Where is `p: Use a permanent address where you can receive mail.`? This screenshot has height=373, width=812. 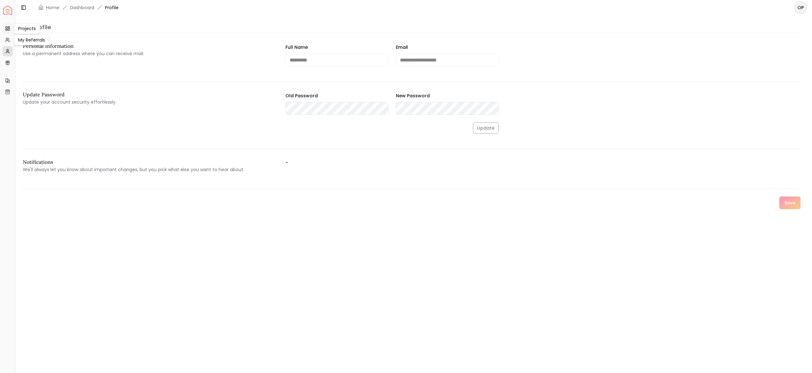
p: Use a permanent address where you can receive mail. is located at coordinates (149, 54).